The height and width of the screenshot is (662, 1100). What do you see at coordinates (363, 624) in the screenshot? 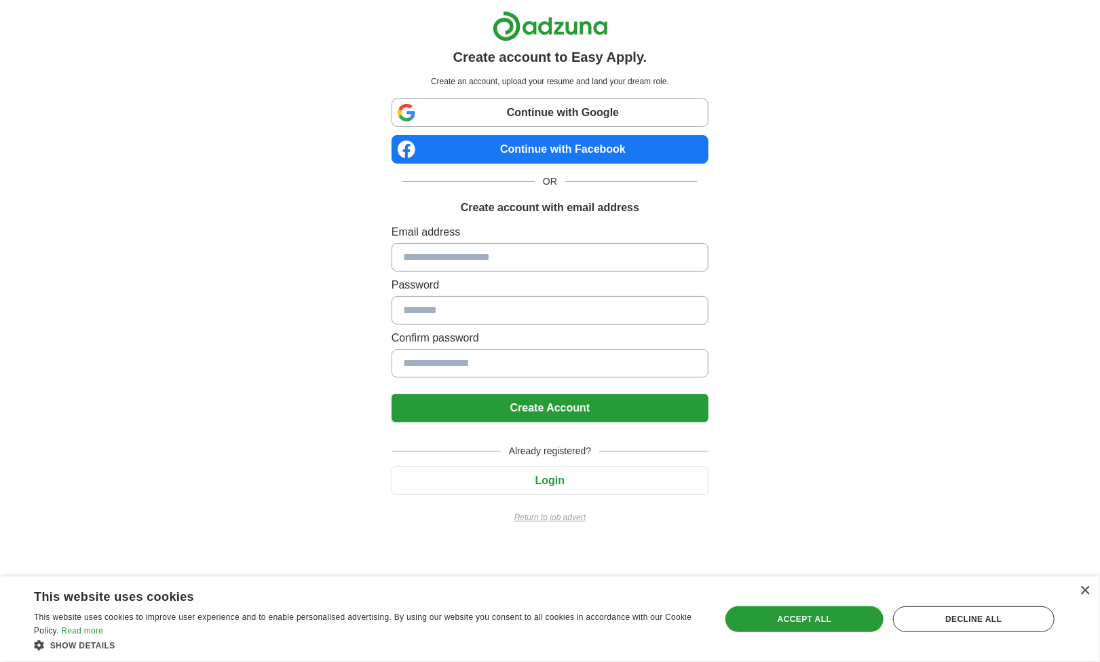
I see `span: This website uses cookies to improve user experience and to enable personalised advertising. By u...` at bounding box center [363, 624].